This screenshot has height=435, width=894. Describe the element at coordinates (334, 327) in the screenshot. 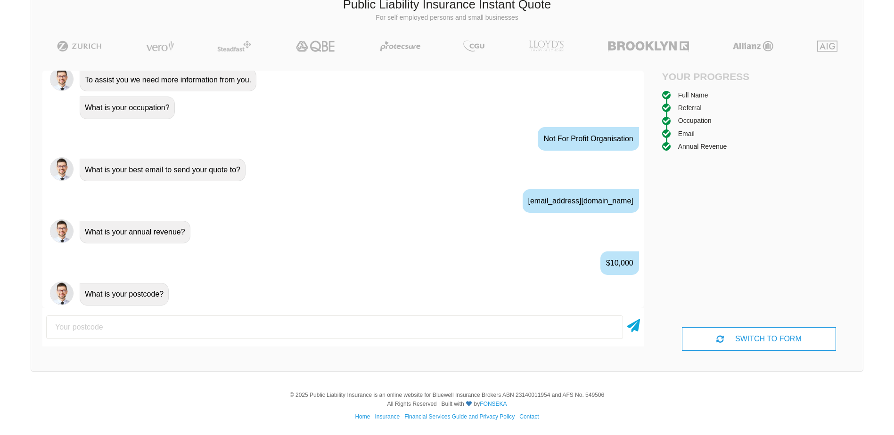

I see `input: Your postcode` at that location.